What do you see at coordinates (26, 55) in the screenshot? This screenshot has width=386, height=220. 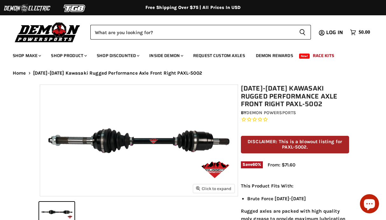 I see `a: Shop Make` at bounding box center [26, 55].